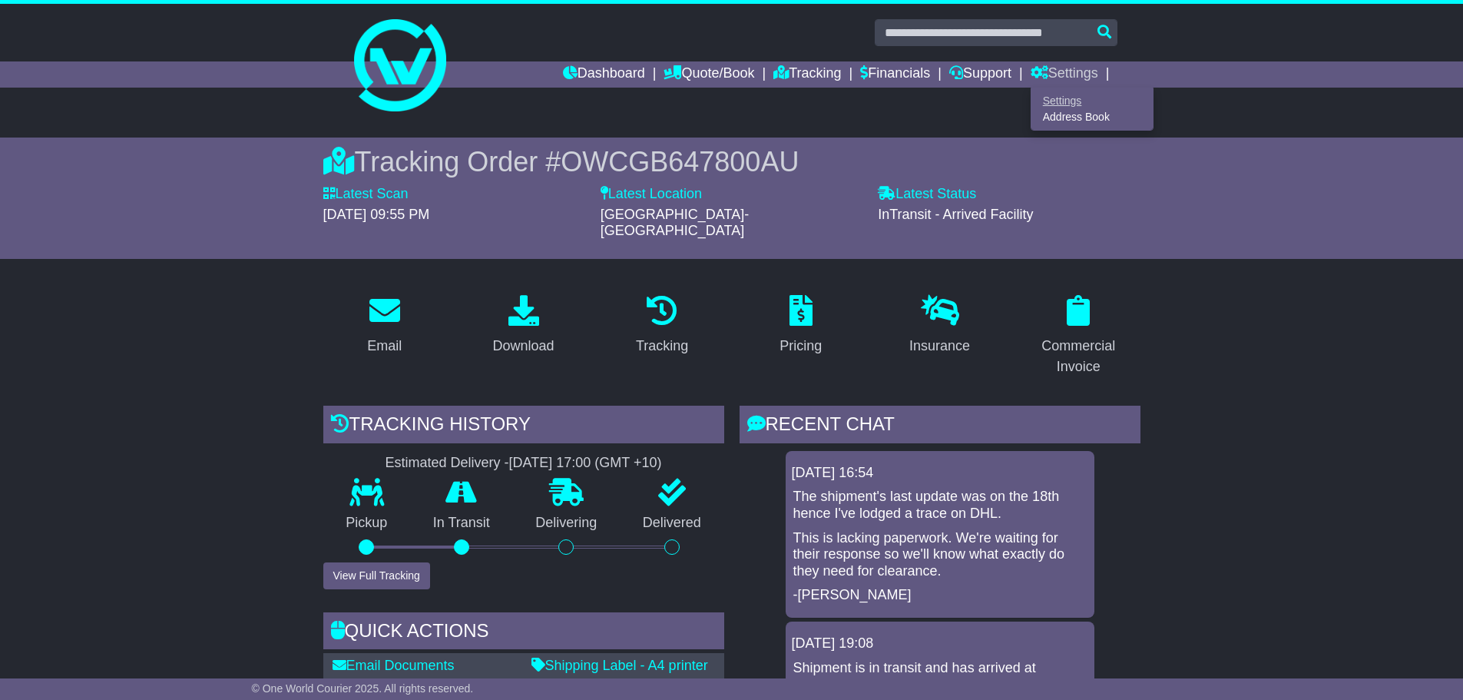 Image resolution: width=1463 pixels, height=700 pixels. What do you see at coordinates (662, 346) in the screenshot?
I see `div: Tracking` at bounding box center [662, 346].